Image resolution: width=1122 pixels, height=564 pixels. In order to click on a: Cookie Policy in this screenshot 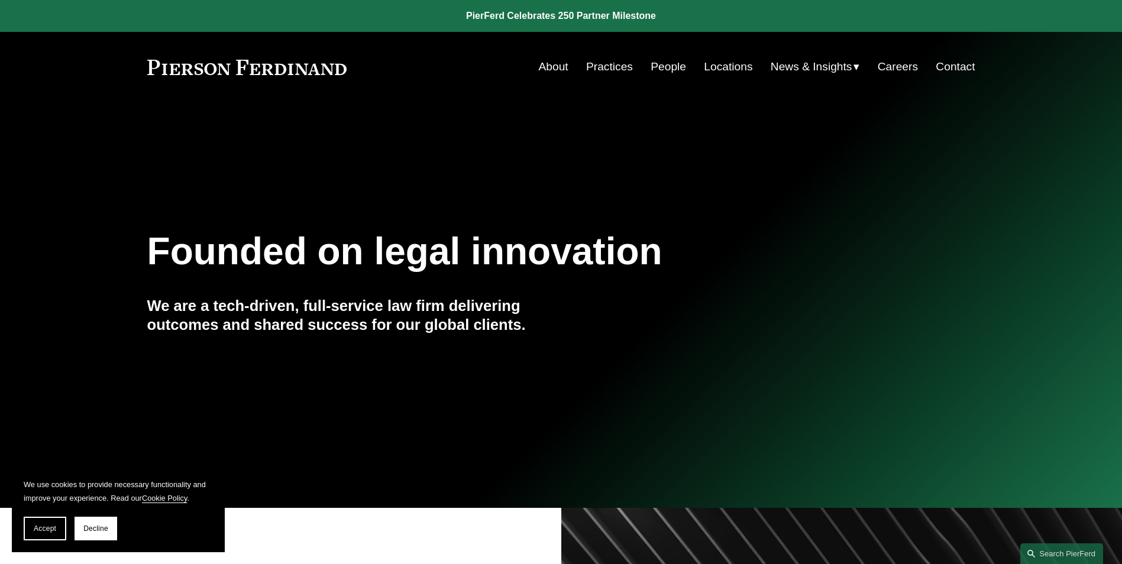, I will do `click(164, 498)`.